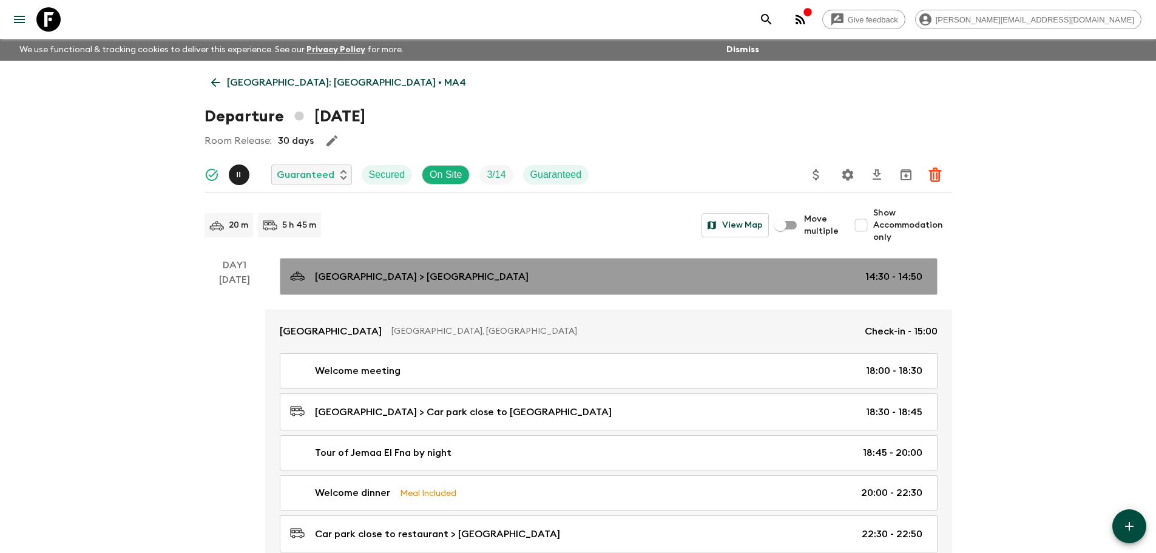 The width and height of the screenshot is (1156, 553). I want to click on p: Tour of Jemaa El Fna by night, so click(383, 453).